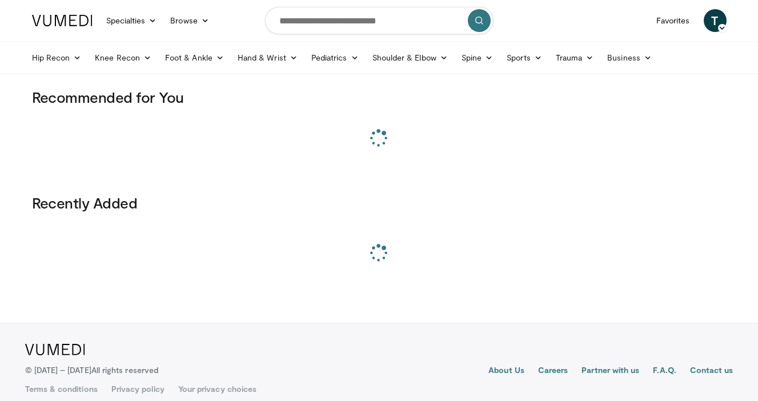 The height and width of the screenshot is (401, 758). Describe the element at coordinates (410, 58) in the screenshot. I see `a: Shoulder & Elbow` at that location.